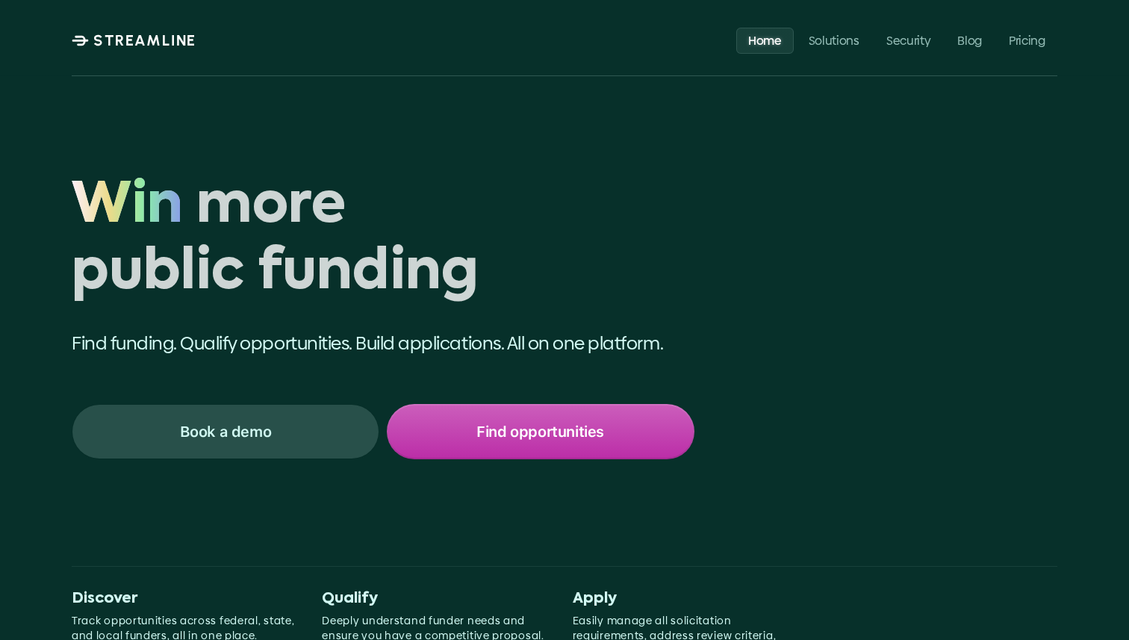  I want to click on p: Find opportunities, so click(540, 432).